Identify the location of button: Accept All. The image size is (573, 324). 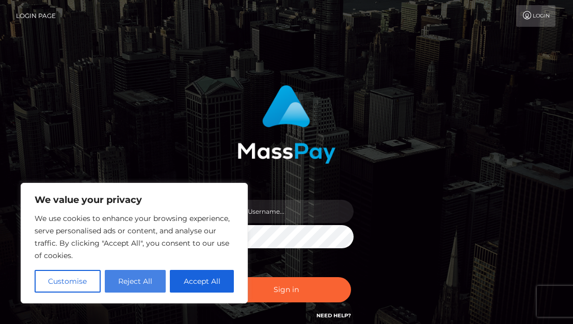
(202, 282).